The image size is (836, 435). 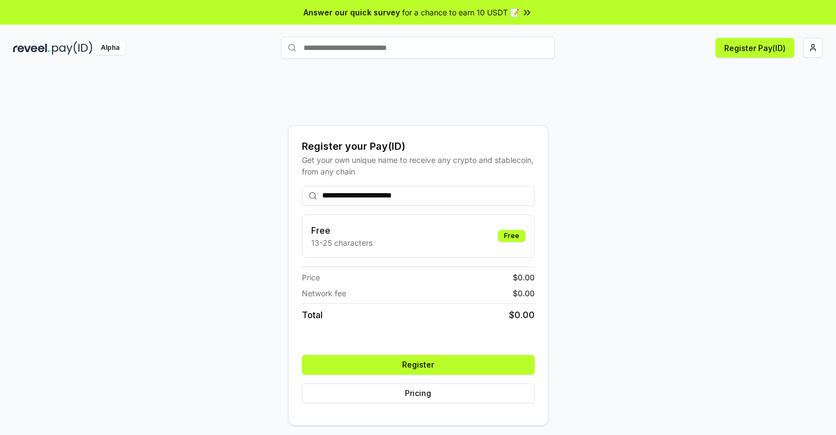 I want to click on h3: Free, so click(x=342, y=230).